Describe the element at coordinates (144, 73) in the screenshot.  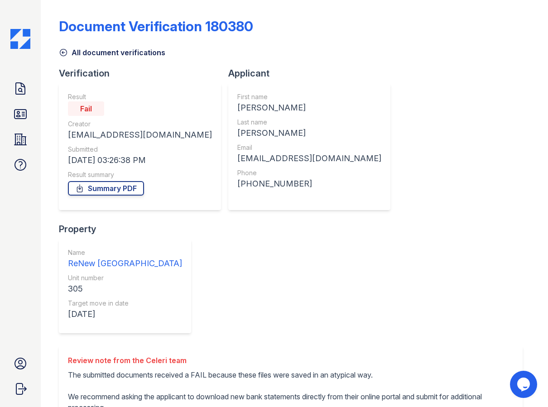
I see `div: Verification` at that location.